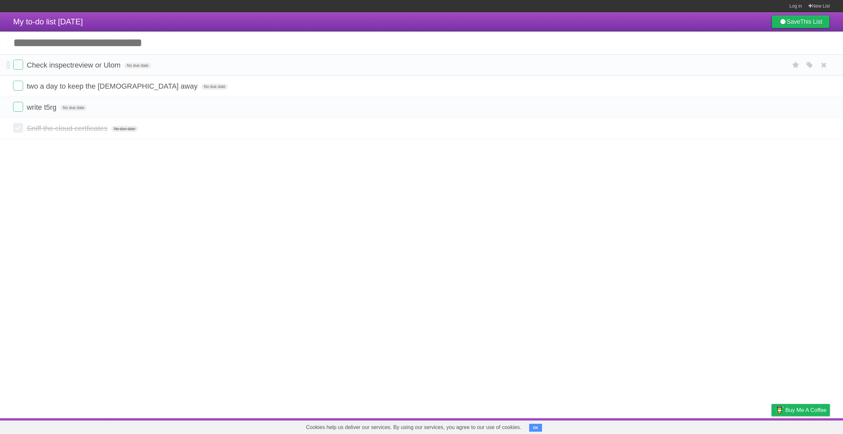 The width and height of the screenshot is (843, 434). I want to click on span: Sniff the cloud certficates, so click(68, 128).